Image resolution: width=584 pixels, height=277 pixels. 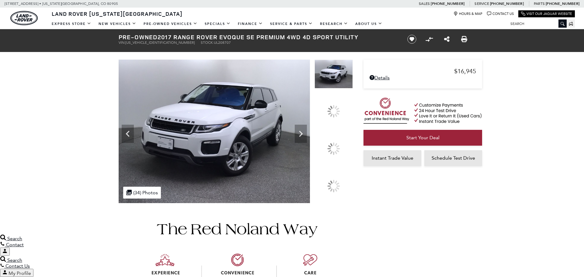 I want to click on input: Search, so click(x=537, y=24).